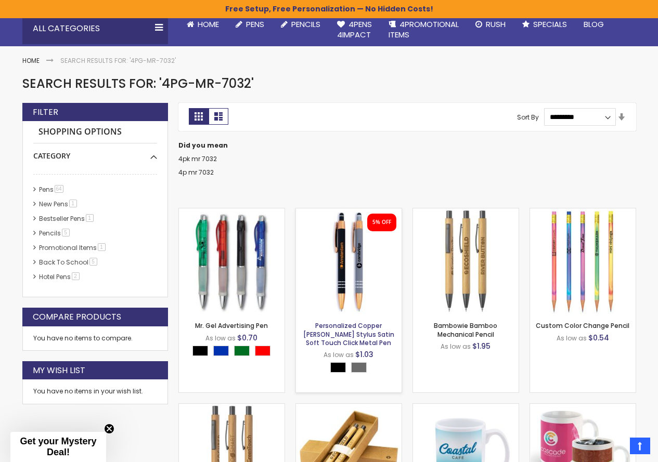  I want to click on a: Mr. Gel Advertising Pen, so click(231, 326).